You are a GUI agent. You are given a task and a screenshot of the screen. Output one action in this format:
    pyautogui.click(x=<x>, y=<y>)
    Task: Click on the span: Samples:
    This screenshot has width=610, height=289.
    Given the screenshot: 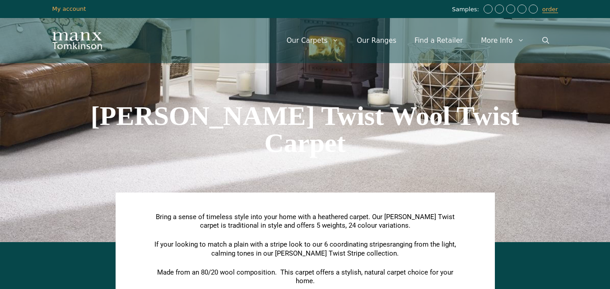 What is the action you would take?
    pyautogui.click(x=466, y=9)
    